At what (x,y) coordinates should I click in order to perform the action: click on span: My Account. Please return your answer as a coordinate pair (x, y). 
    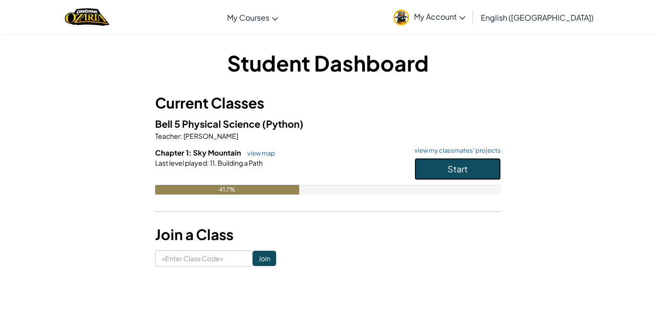
    Looking at the image, I should click on (439, 16).